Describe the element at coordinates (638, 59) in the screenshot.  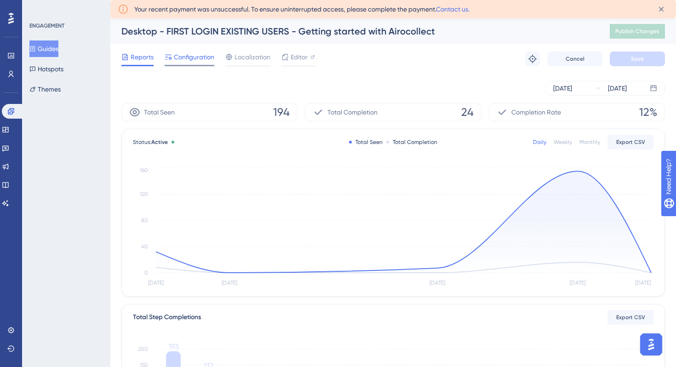
I see `span: Save` at that location.